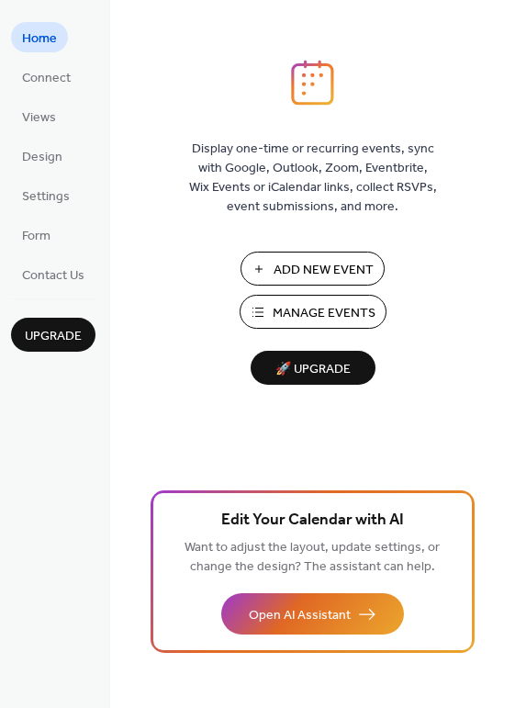  I want to click on span: Connect, so click(46, 78).